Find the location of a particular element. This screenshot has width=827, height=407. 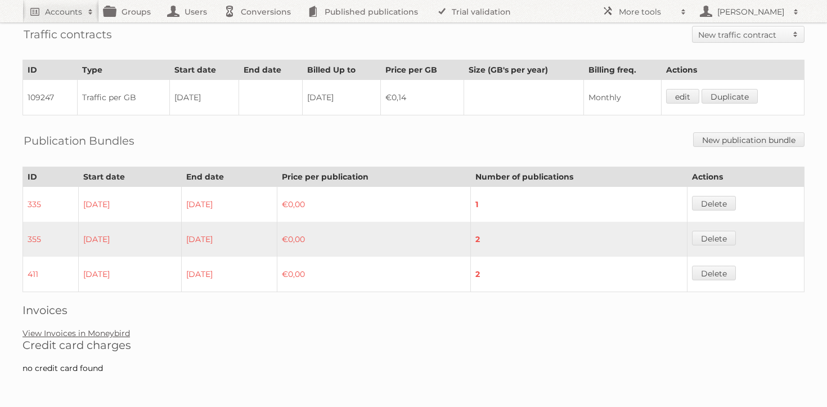

strong: 1 is located at coordinates (477, 204).